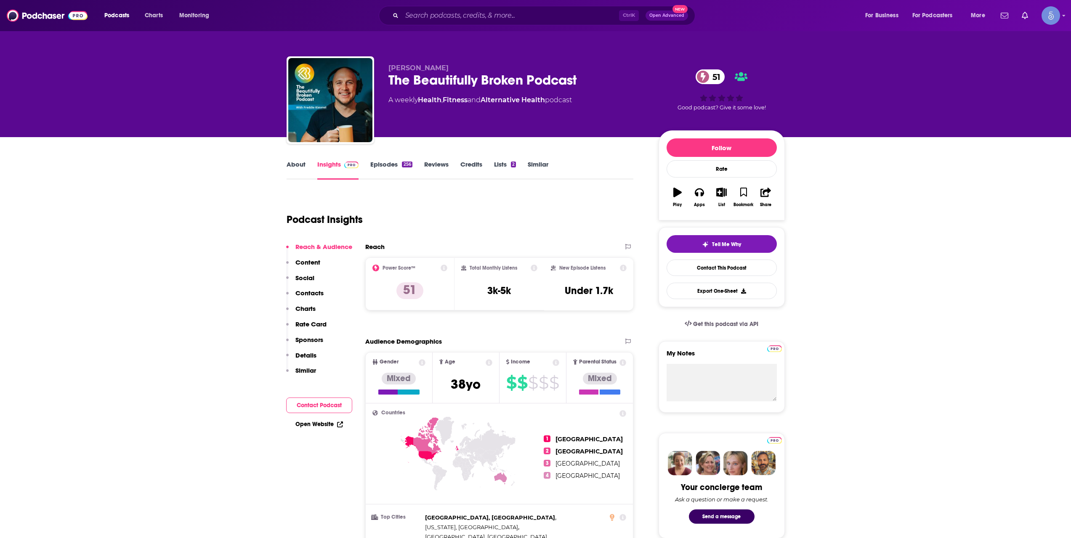  What do you see at coordinates (474, 100) in the screenshot?
I see `span: and` at bounding box center [474, 100].